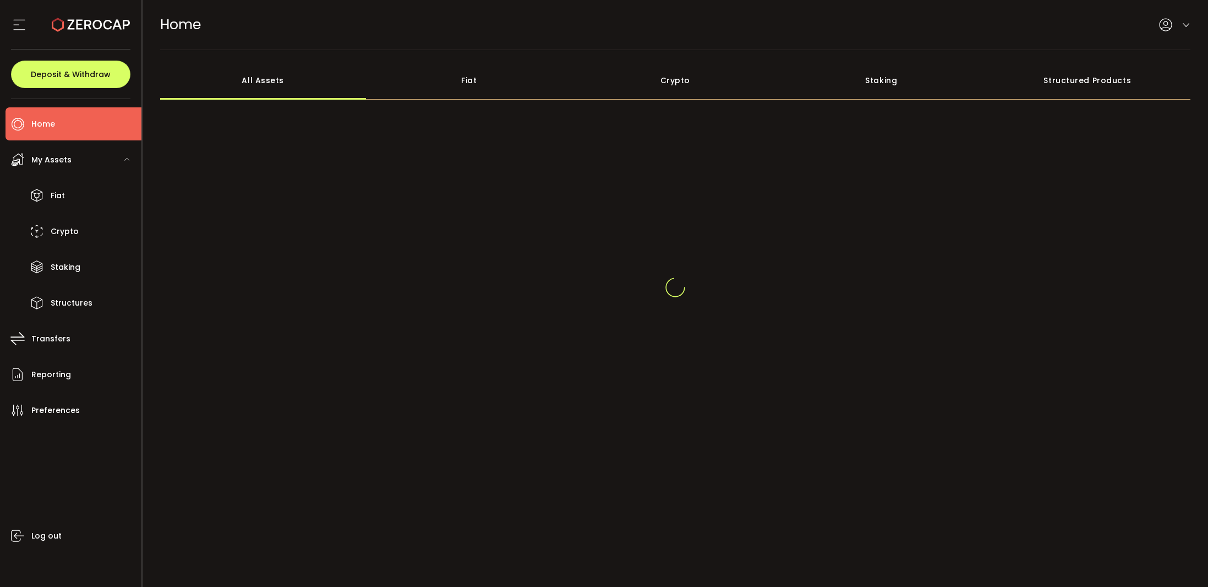 The image size is (1208, 587). Describe the element at coordinates (46, 536) in the screenshot. I see `span: Log out` at that location.